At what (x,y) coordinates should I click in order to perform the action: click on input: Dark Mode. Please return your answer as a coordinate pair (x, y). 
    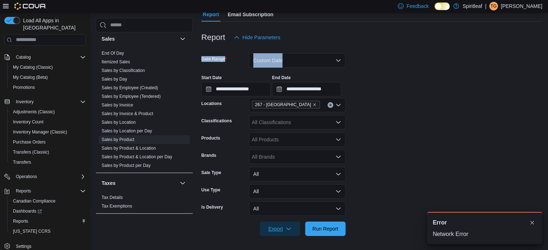
    Looking at the image, I should click on (442, 6).